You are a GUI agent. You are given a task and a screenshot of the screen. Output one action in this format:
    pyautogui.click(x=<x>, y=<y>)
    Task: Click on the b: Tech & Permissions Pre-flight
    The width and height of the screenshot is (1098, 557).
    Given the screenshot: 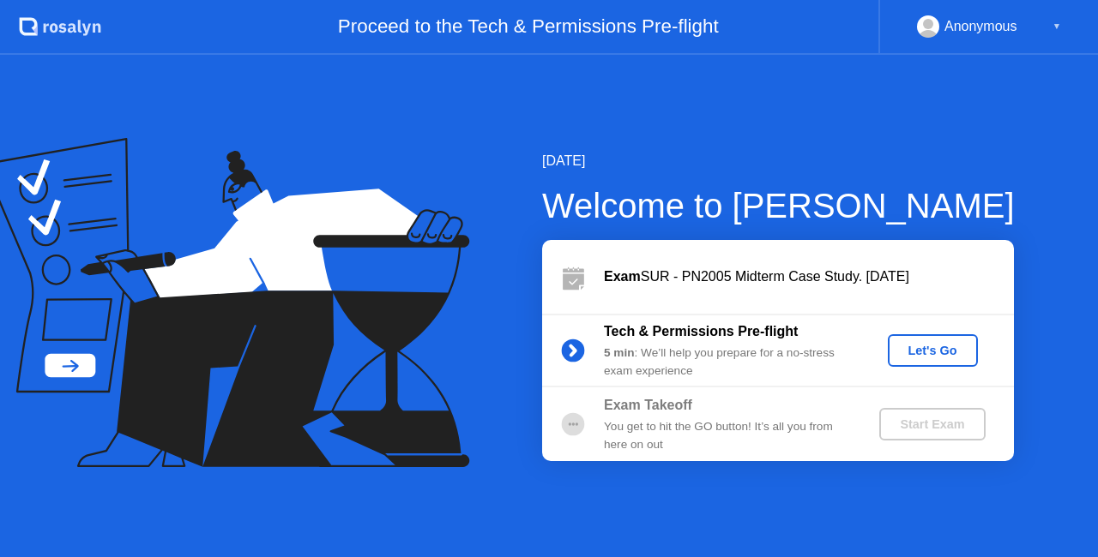 What is the action you would take?
    pyautogui.click(x=701, y=331)
    